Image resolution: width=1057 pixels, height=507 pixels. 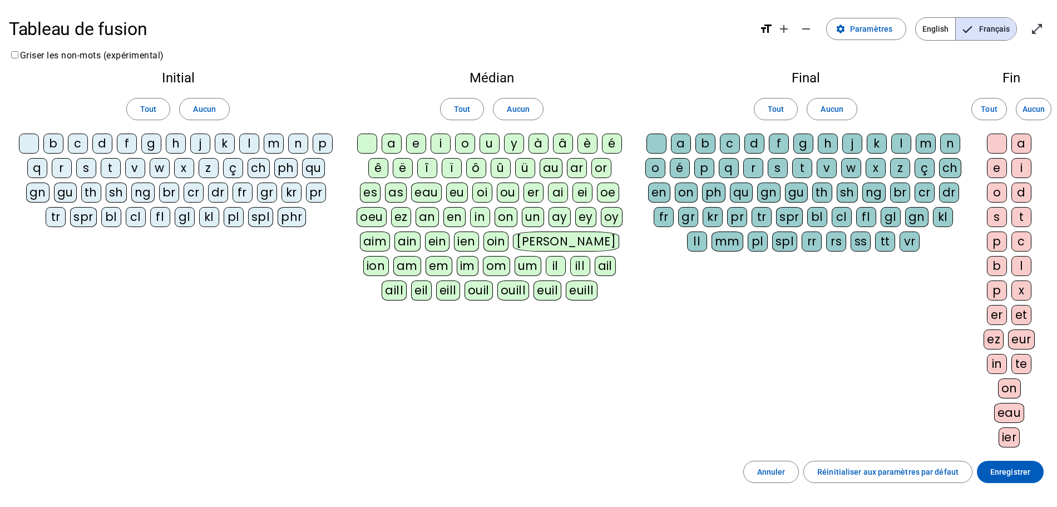 I want to click on mat-icon: remove, so click(x=806, y=29).